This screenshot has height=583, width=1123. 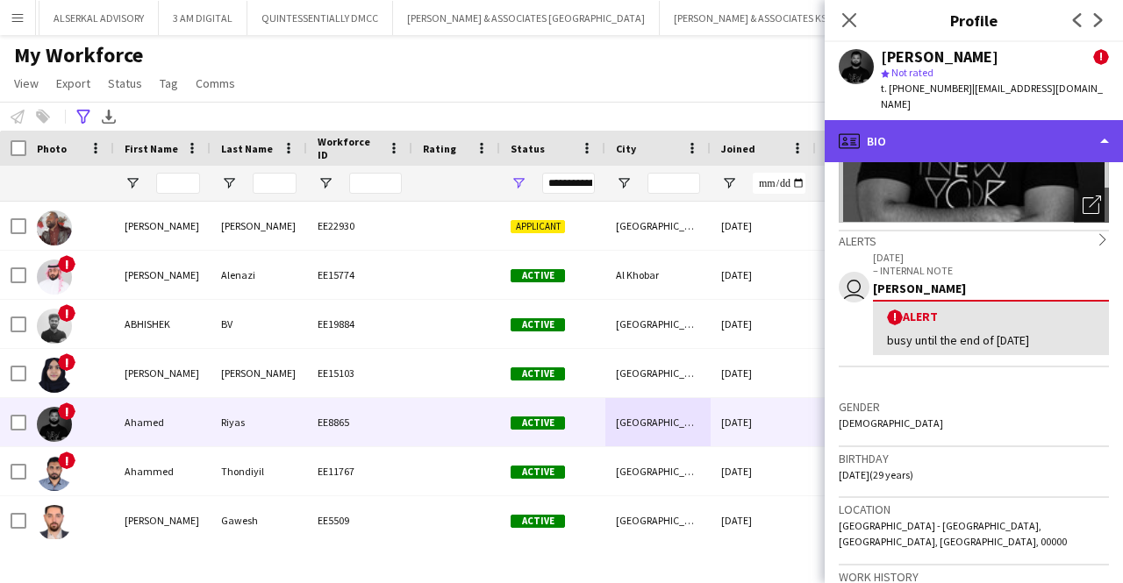 I want to click on div: Open photos pop-in, so click(x=1091, y=205).